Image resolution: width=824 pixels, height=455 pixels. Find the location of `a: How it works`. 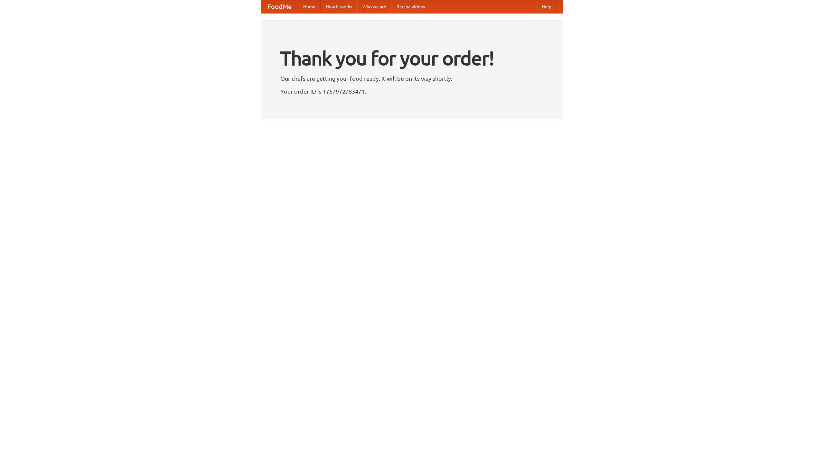

a: How it works is located at coordinates (339, 7).